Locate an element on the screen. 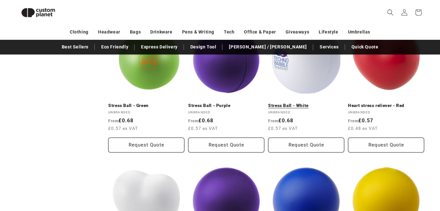  a: Clothing is located at coordinates (79, 32).